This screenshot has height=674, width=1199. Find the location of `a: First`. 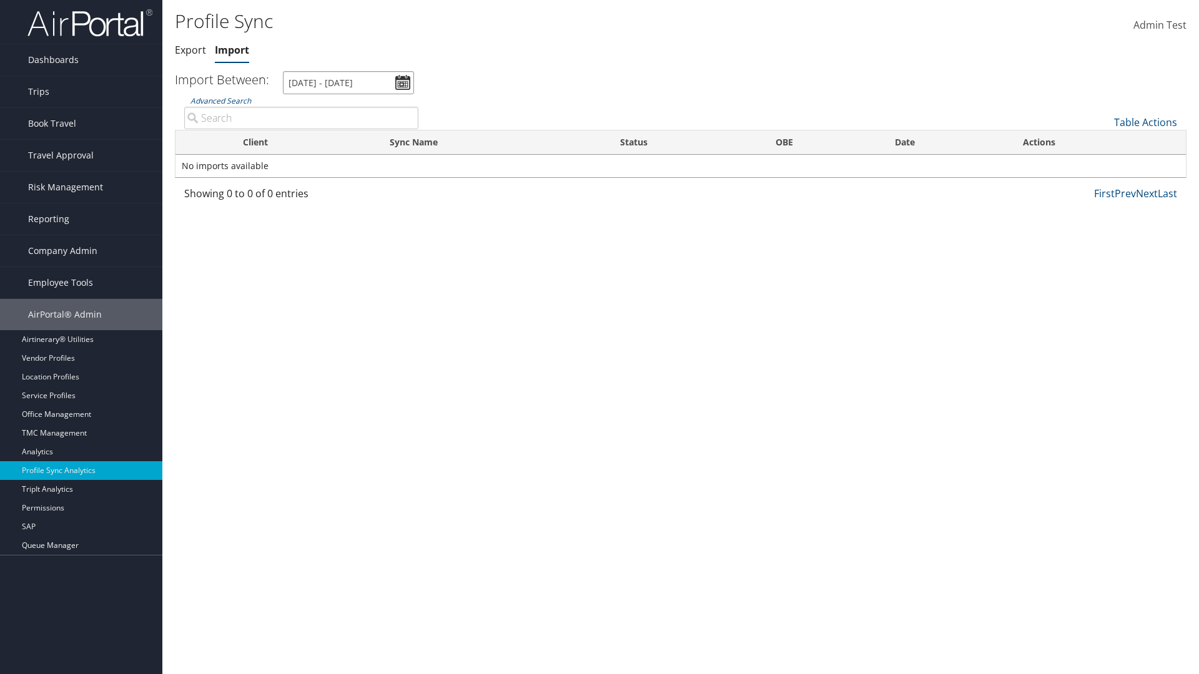

a: First is located at coordinates (1104, 194).